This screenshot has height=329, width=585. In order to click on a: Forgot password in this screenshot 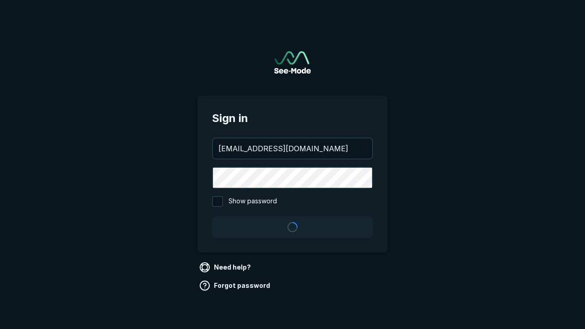, I will do `click(235, 285)`.